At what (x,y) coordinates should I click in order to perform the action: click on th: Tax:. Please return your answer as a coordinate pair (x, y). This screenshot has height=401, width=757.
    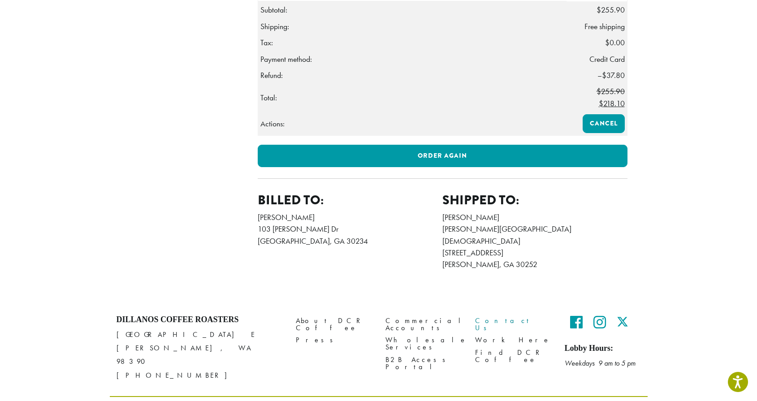
    Looking at the image, I should click on (412, 43).